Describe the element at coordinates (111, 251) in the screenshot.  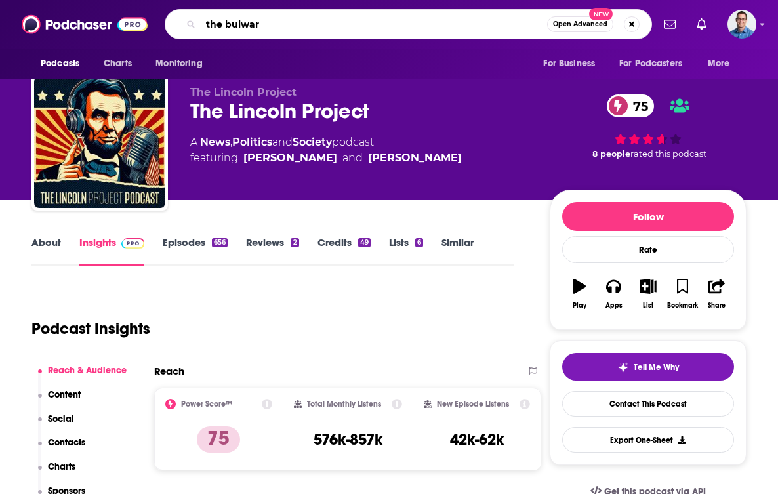
I see `a: InsightsPodchaser Pro` at that location.